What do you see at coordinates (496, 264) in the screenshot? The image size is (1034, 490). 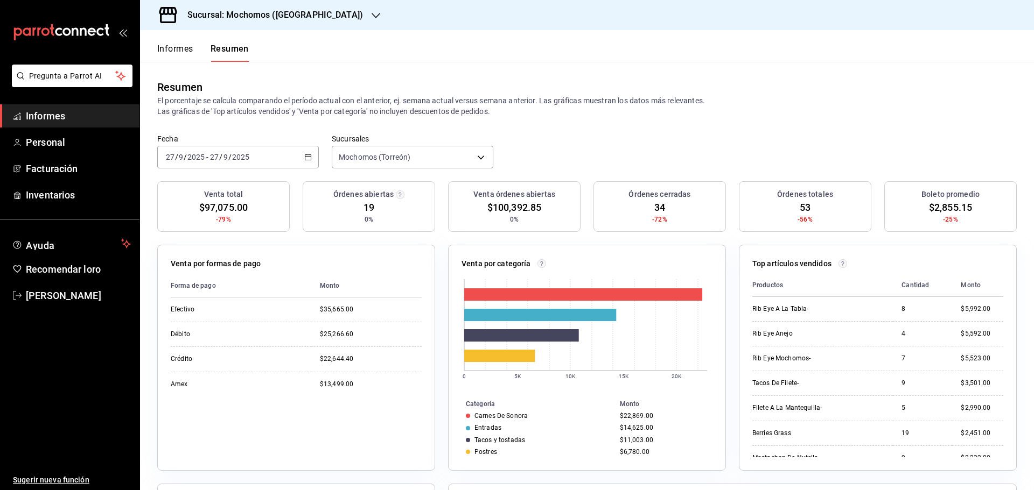 I see `font: Venta por categoría` at bounding box center [496, 264].